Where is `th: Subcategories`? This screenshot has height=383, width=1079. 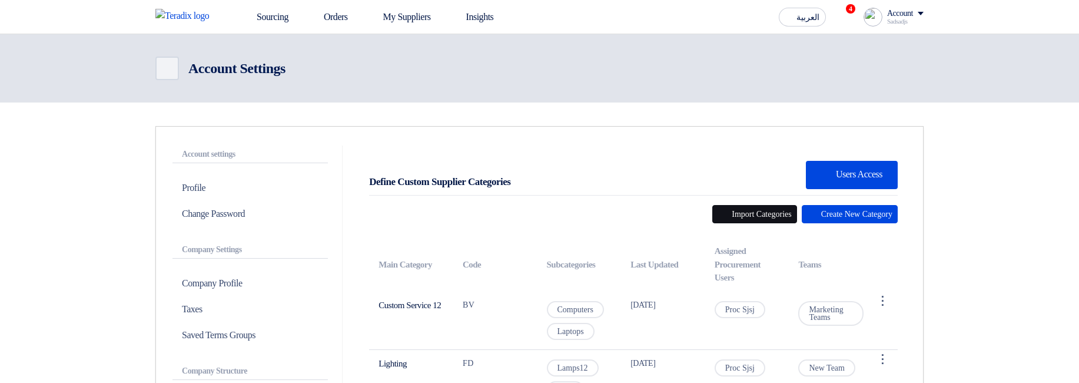 th: Subcategories is located at coordinates (579, 264).